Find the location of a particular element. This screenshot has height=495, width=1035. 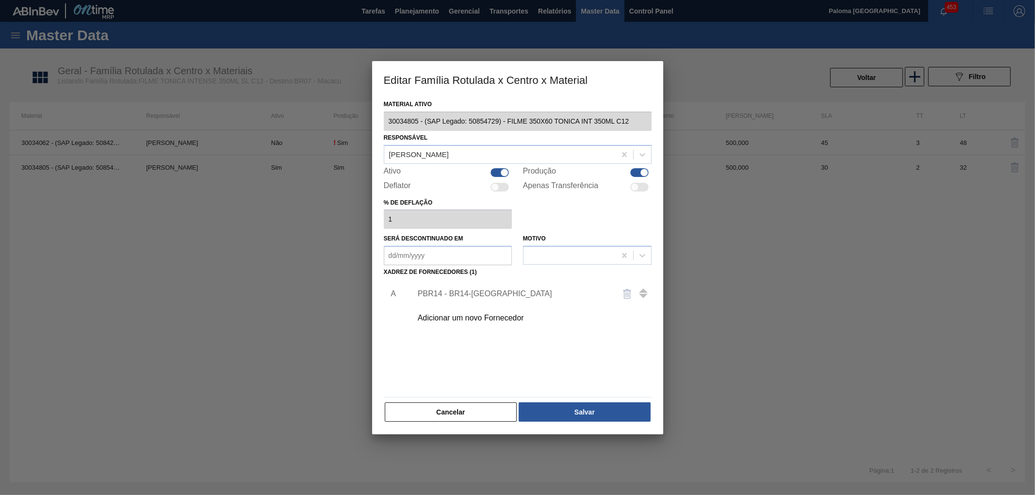

label: Motivo is located at coordinates (534, 239).